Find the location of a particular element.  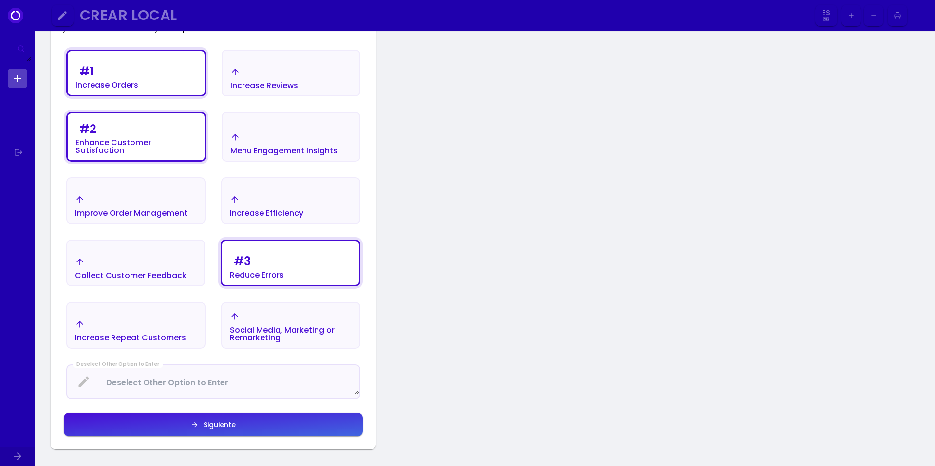

div: Siguiente is located at coordinates (217, 425).